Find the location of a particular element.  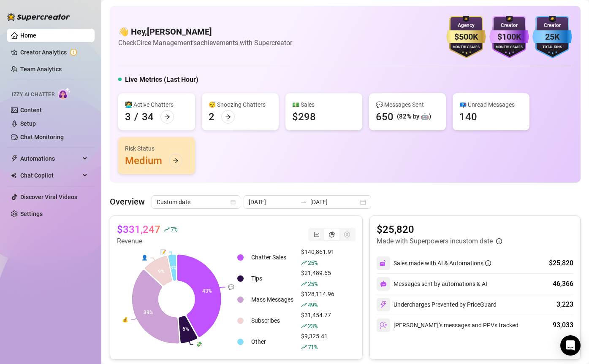

a: Content is located at coordinates (31, 110).